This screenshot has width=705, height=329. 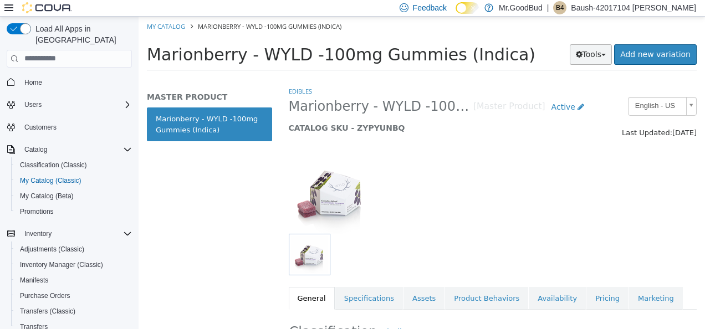 What do you see at coordinates (74, 280) in the screenshot?
I see `button: Manifests` at bounding box center [74, 280].